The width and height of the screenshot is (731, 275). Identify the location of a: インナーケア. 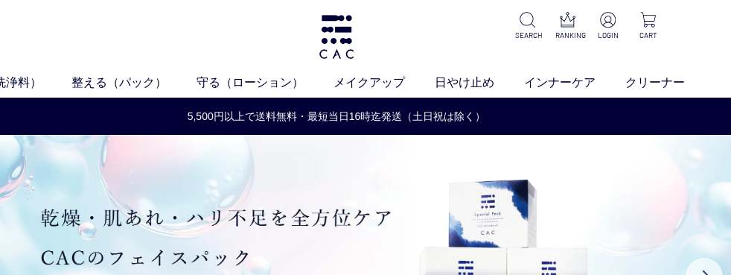
(575, 83).